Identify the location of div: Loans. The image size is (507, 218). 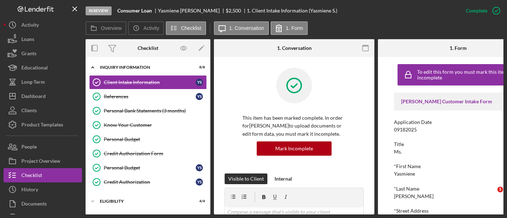
(28, 40).